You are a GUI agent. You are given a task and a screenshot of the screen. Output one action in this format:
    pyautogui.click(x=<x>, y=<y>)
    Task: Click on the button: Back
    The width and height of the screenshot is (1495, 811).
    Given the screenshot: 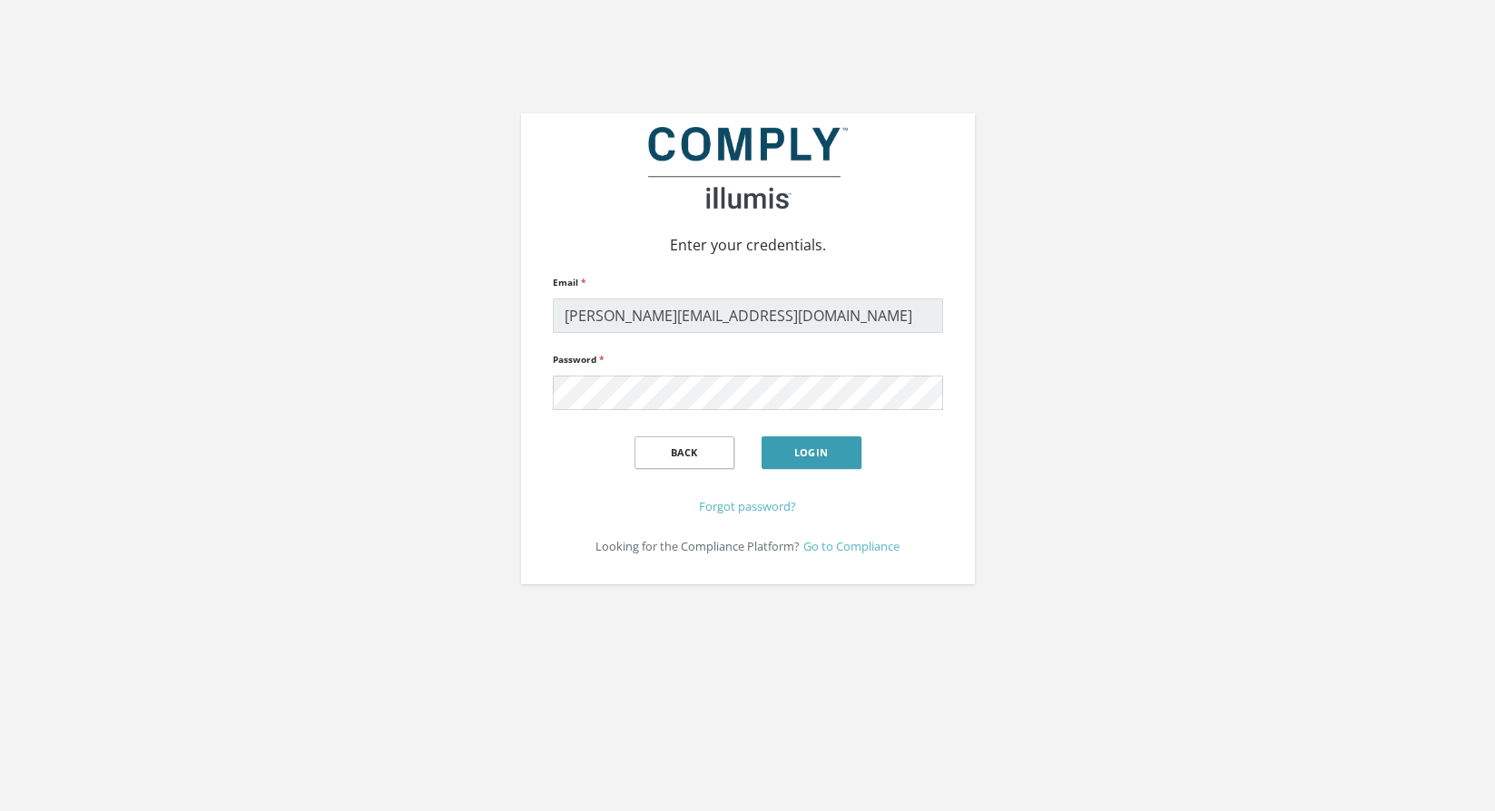 What is the action you would take?
    pyautogui.click(x=684, y=453)
    